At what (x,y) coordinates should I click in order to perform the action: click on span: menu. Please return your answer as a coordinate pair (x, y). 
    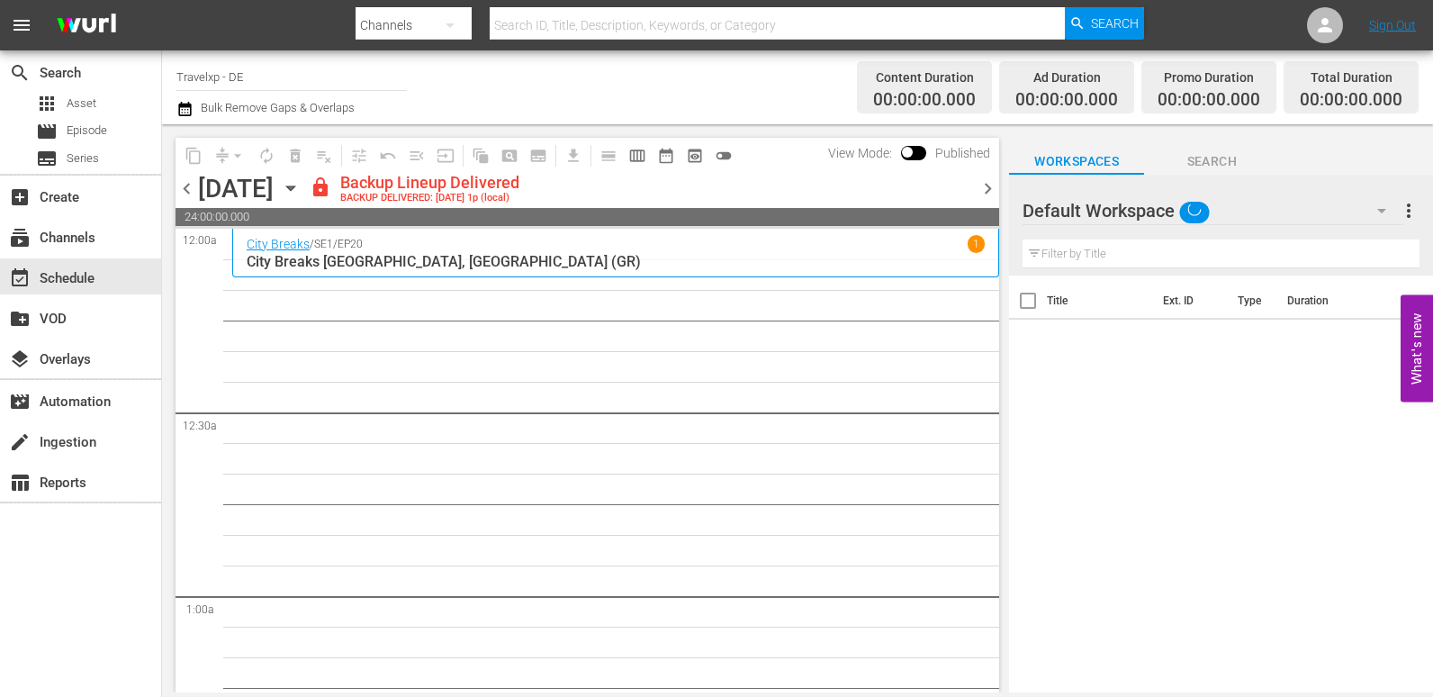
    Looking at the image, I should click on (22, 25).